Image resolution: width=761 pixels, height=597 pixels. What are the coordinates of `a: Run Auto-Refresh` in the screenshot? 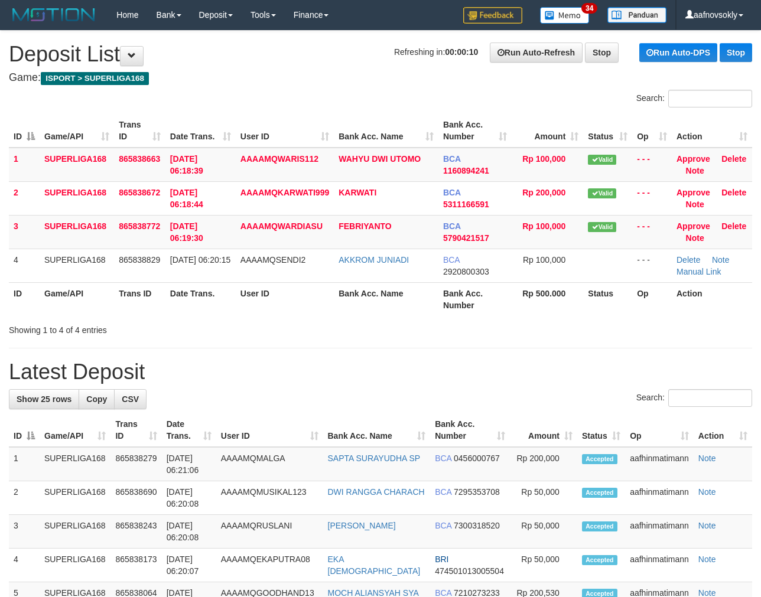 It's located at (536, 53).